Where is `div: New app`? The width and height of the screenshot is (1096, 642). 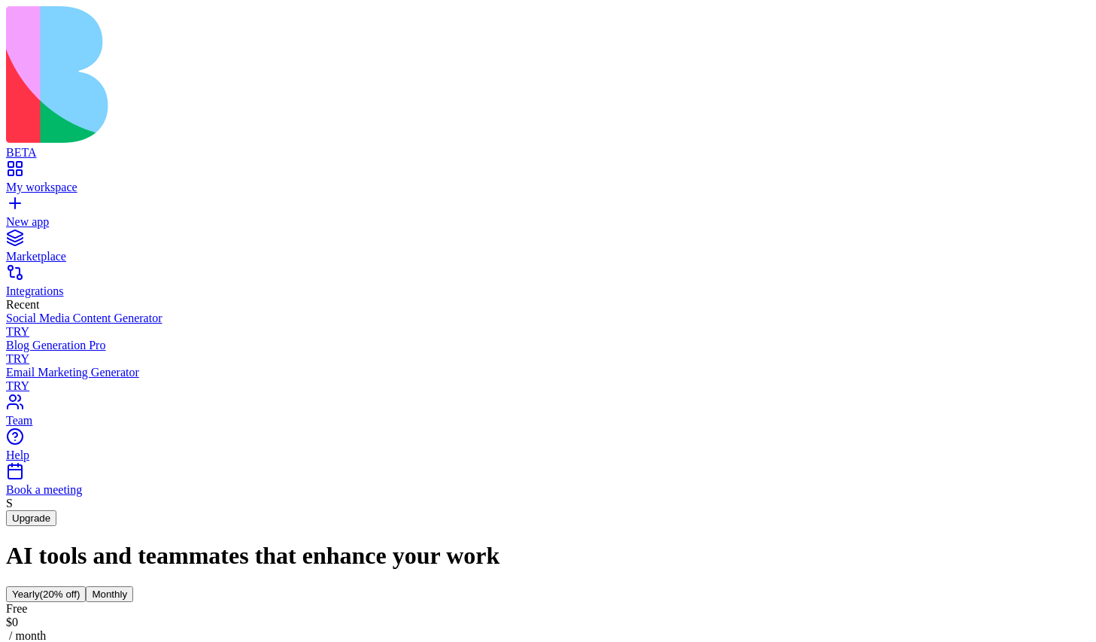
div: New app is located at coordinates (548, 222).